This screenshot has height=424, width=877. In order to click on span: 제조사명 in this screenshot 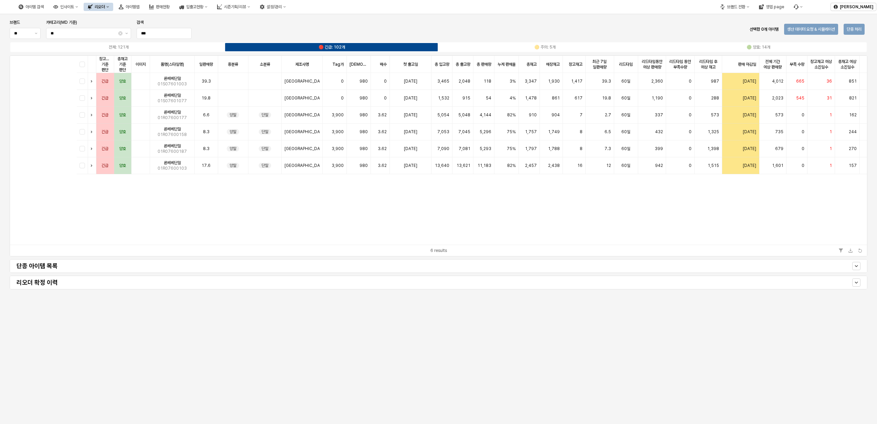, I will do `click(302, 64)`.